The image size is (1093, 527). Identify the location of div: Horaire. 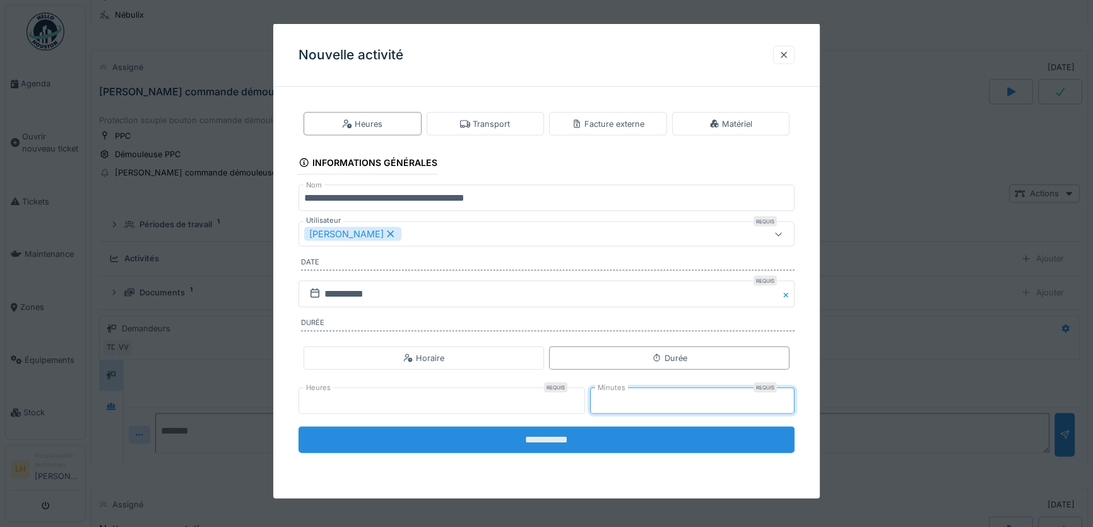
(424, 357).